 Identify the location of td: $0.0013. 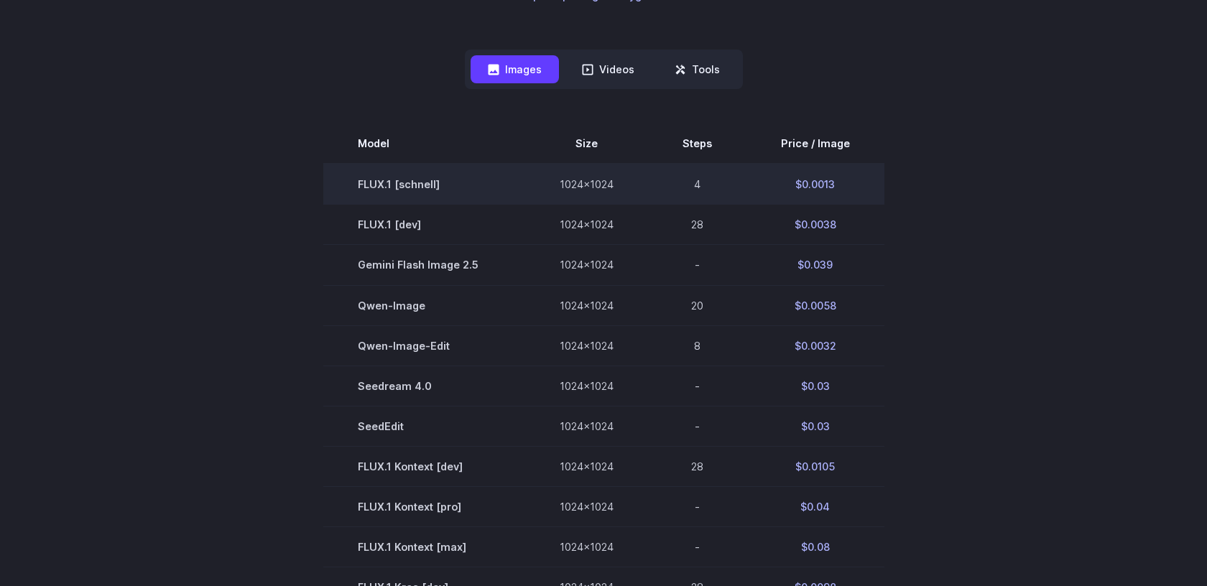
(815, 184).